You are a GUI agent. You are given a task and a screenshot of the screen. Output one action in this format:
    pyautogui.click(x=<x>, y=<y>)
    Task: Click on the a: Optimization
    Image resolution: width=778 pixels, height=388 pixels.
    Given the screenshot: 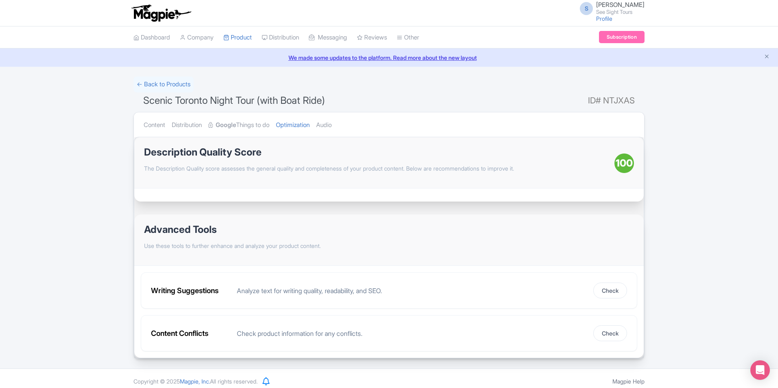 What is the action you would take?
    pyautogui.click(x=293, y=125)
    